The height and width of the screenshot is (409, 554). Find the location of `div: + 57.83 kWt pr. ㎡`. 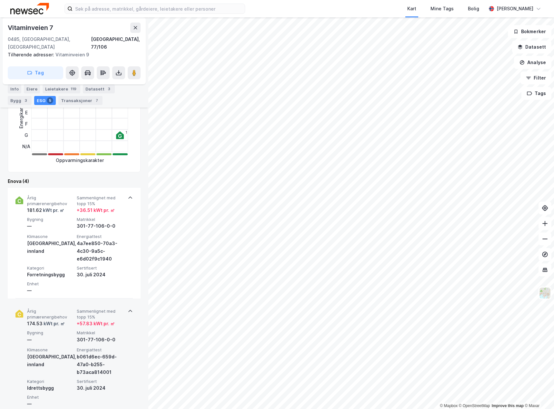

div: + 57.83 kWt pr. ㎡ is located at coordinates (96, 324).